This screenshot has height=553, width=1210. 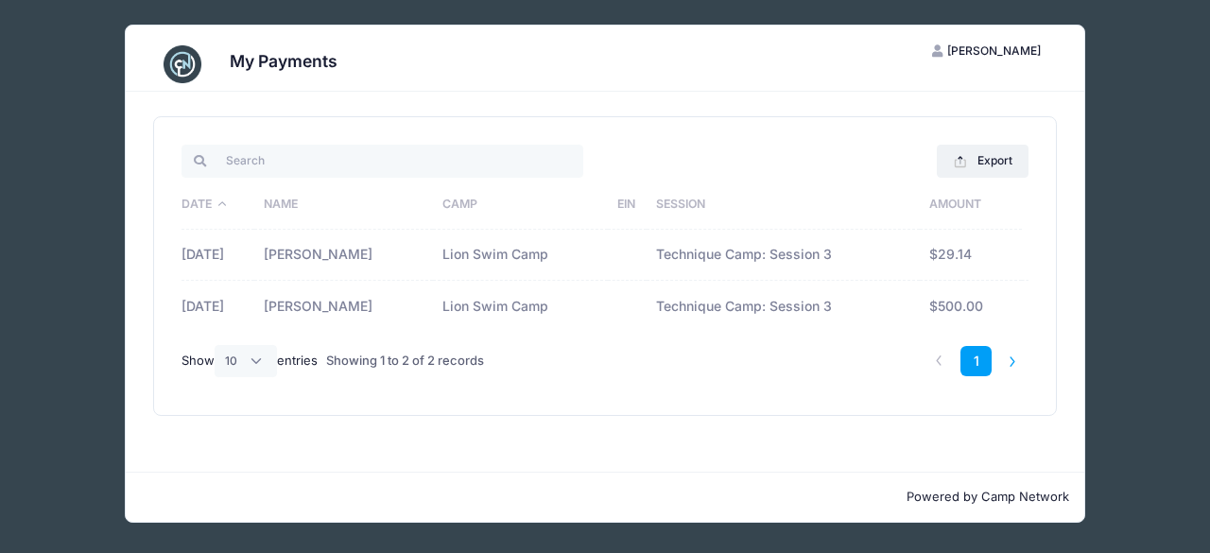 What do you see at coordinates (217, 205) in the screenshot?
I see `th: Date: activate to sort column descending` at bounding box center [217, 205].